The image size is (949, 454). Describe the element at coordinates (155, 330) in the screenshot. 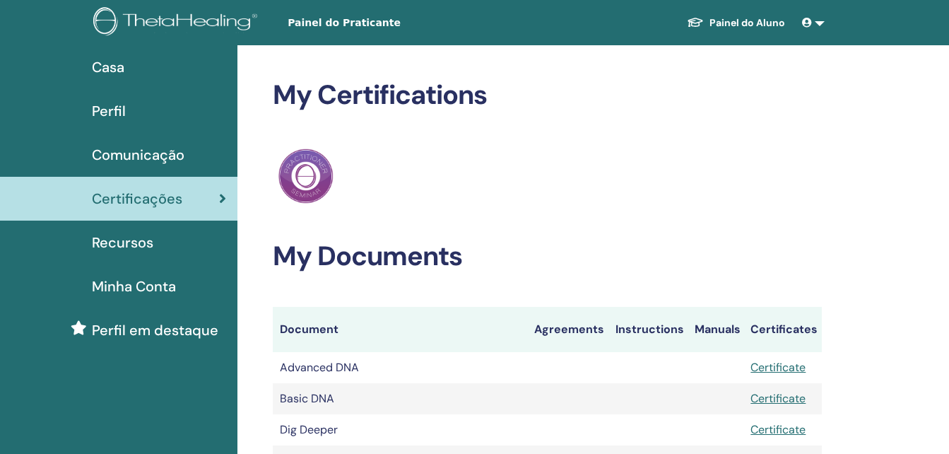

I see `span: Perfil em destaque` at that location.